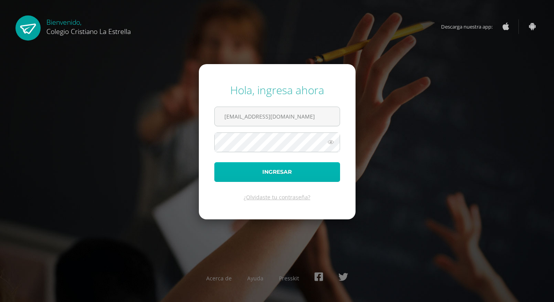  I want to click on button: Ingresar, so click(277, 172).